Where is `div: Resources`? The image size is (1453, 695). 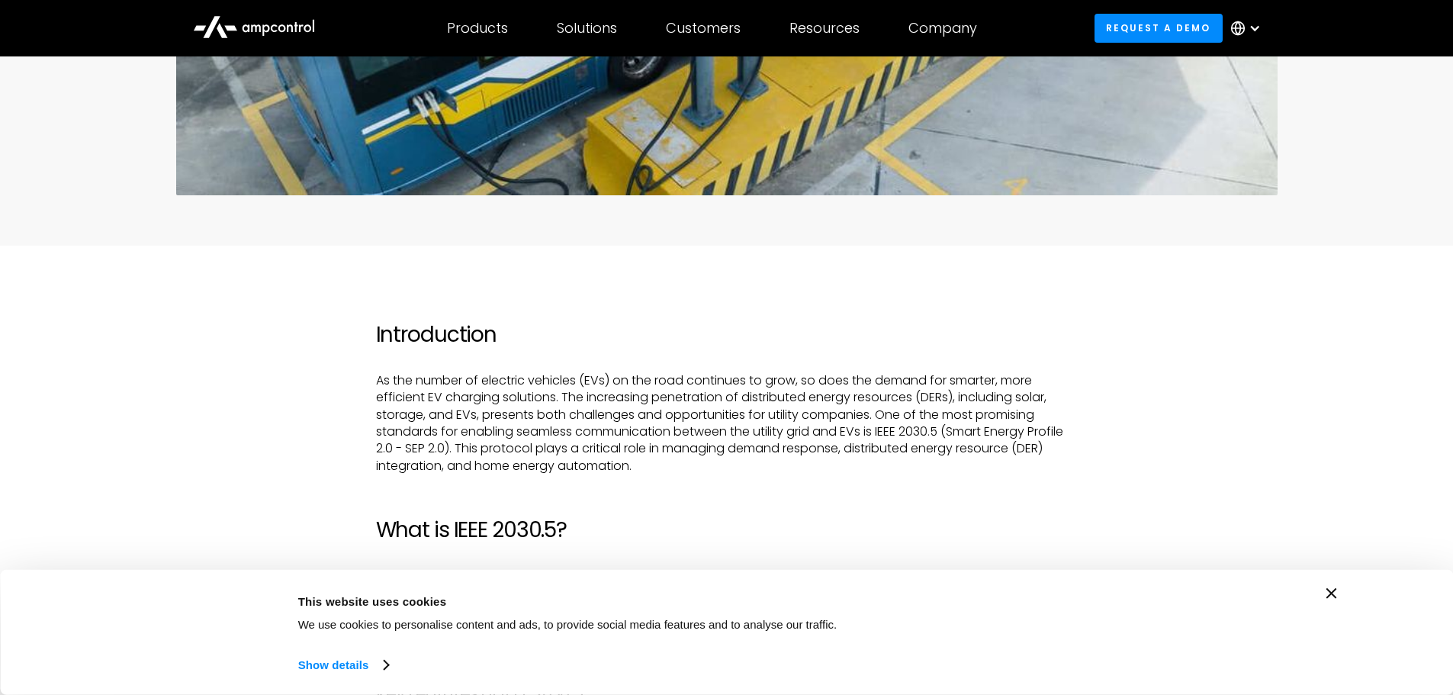 div: Resources is located at coordinates (824, 28).